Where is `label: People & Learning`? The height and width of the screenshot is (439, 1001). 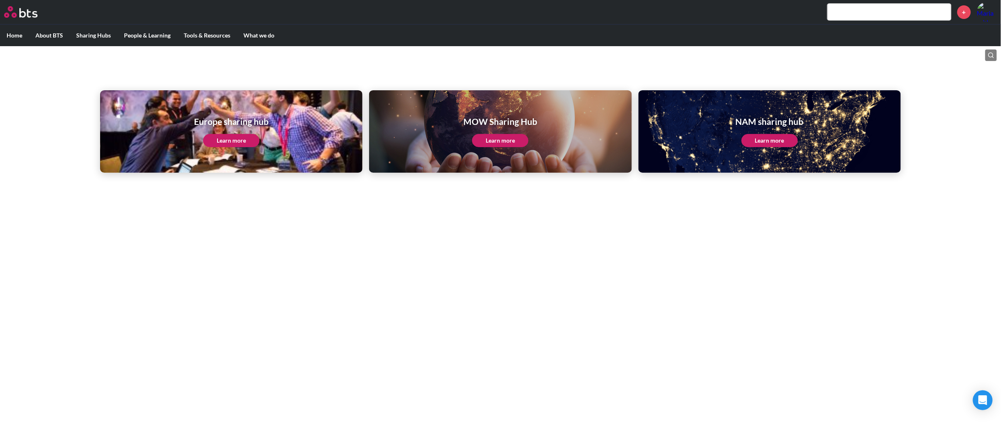
label: People & Learning is located at coordinates (147, 35).